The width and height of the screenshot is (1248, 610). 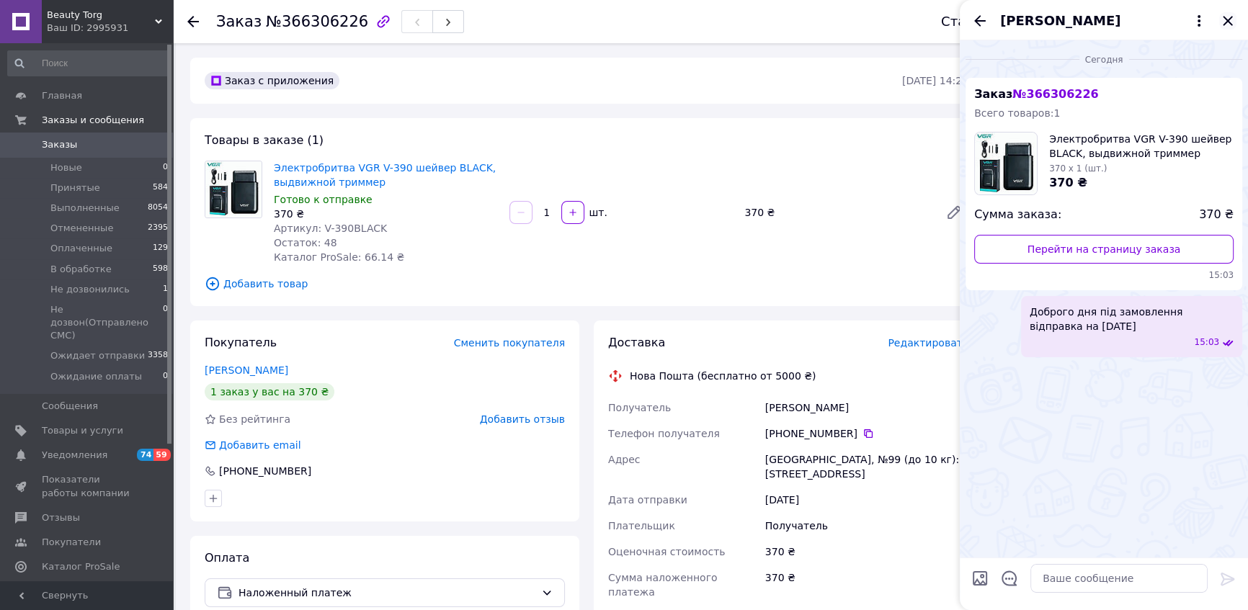 What do you see at coordinates (158, 208) in the screenshot?
I see `span: 8054` at bounding box center [158, 208].